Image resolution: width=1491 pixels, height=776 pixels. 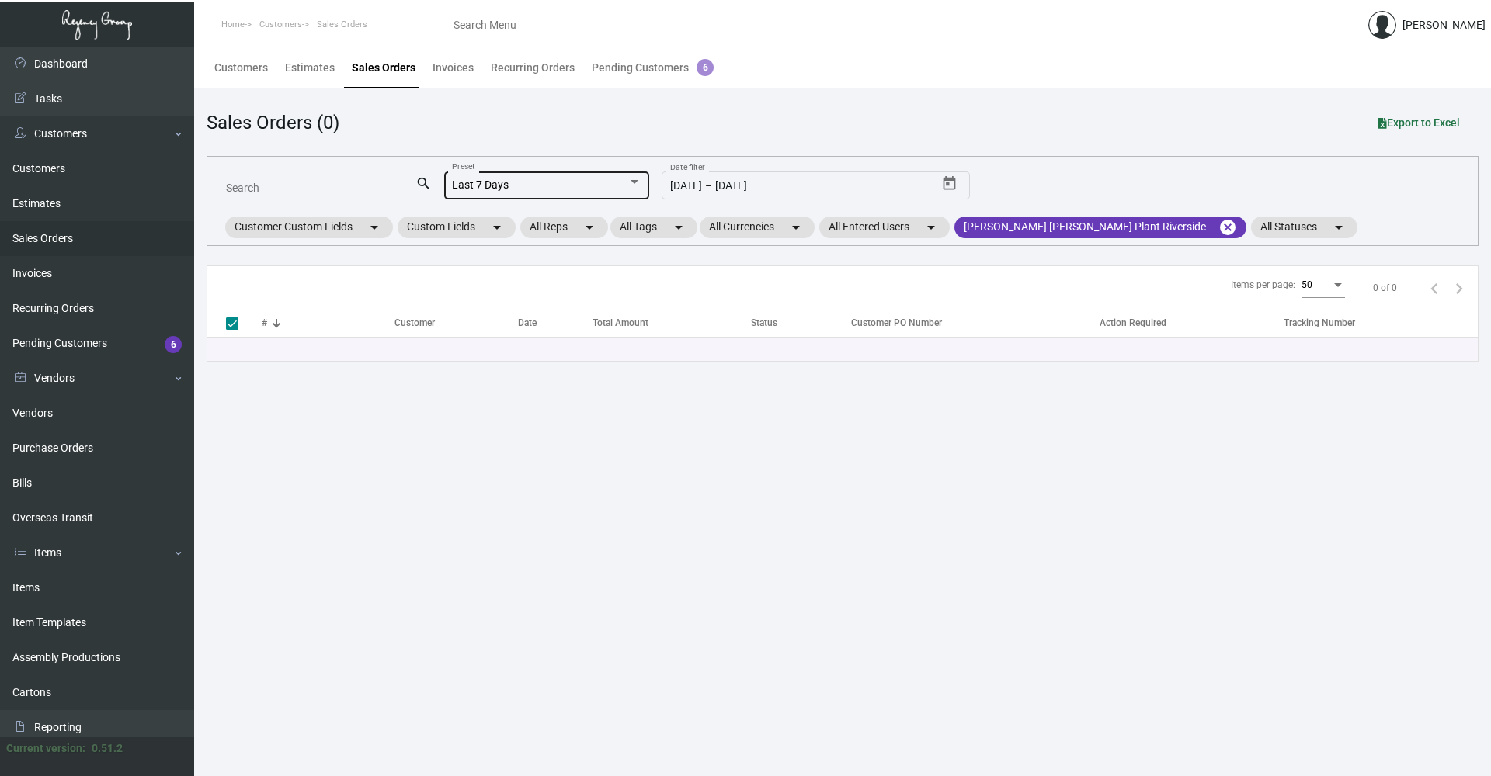 I want to click on div: 0.51.2, so click(x=107, y=749).